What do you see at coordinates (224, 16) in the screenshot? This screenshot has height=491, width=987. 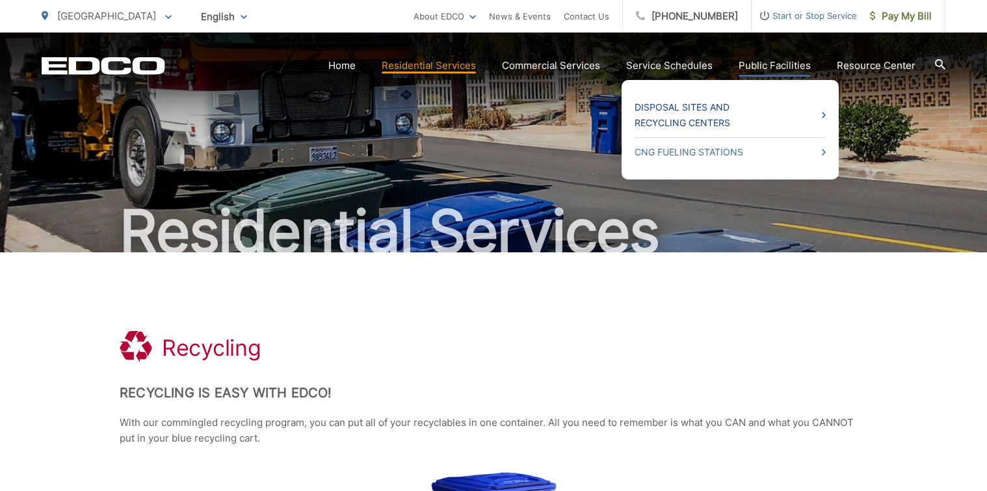 I see `span: English` at bounding box center [224, 16].